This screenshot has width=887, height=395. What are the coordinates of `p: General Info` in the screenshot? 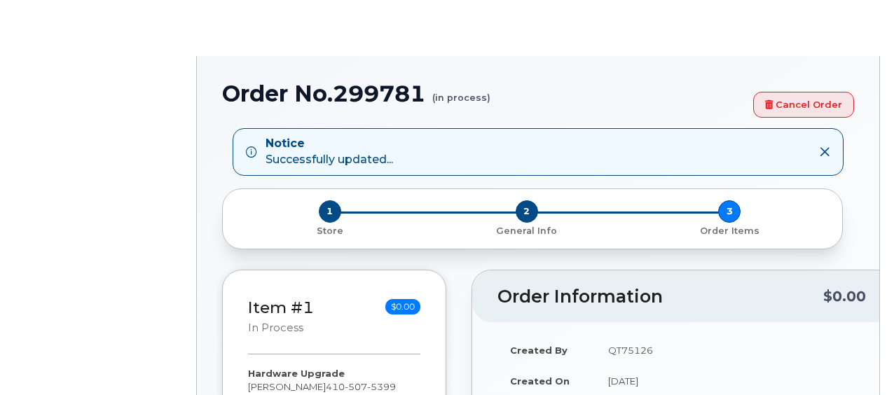 It's located at (526, 231).